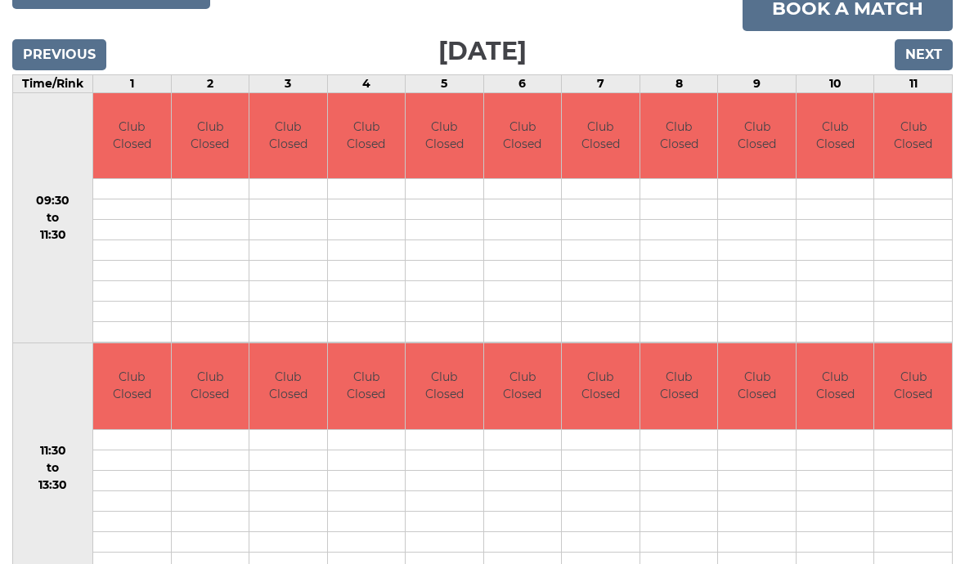 Image resolution: width=965 pixels, height=564 pixels. I want to click on td: 6, so click(523, 83).